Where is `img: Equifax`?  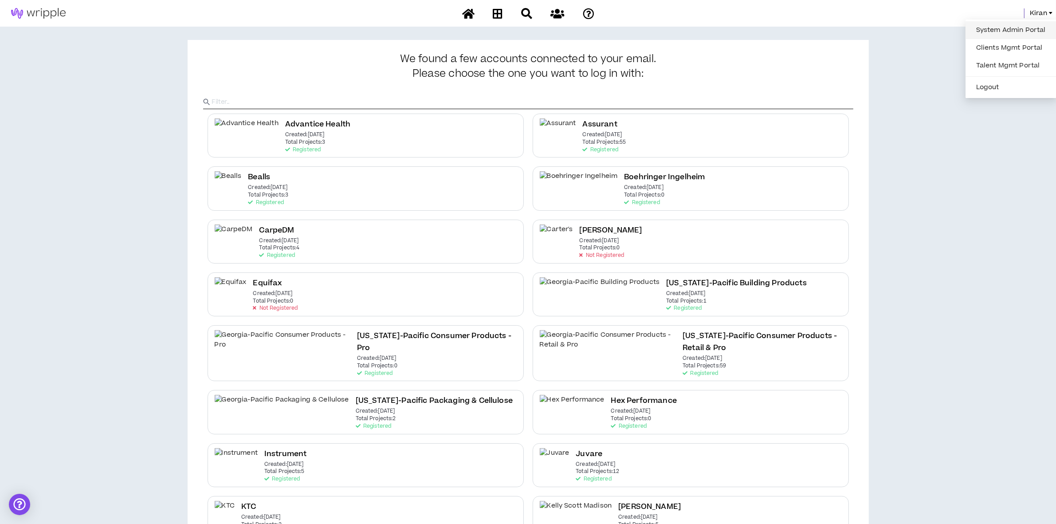 img: Equifax is located at coordinates (231, 287).